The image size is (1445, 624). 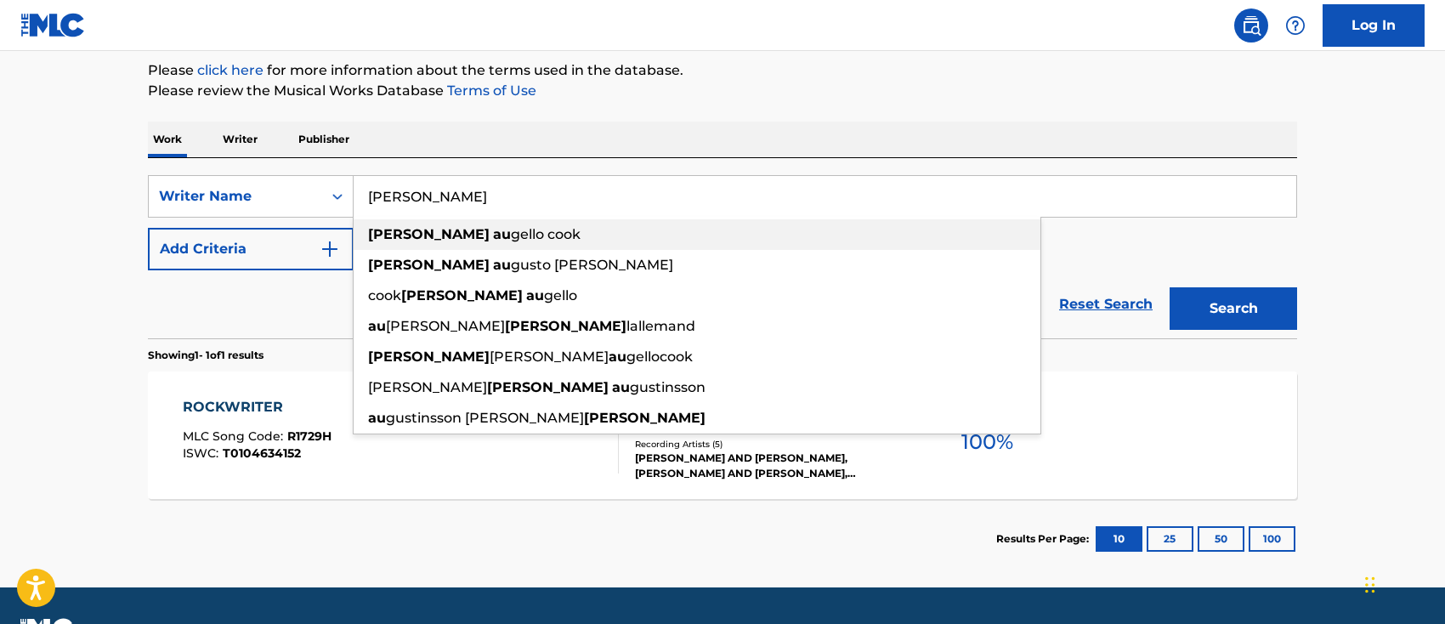 I want to click on p: Results Per Page:, so click(x=1045, y=539).